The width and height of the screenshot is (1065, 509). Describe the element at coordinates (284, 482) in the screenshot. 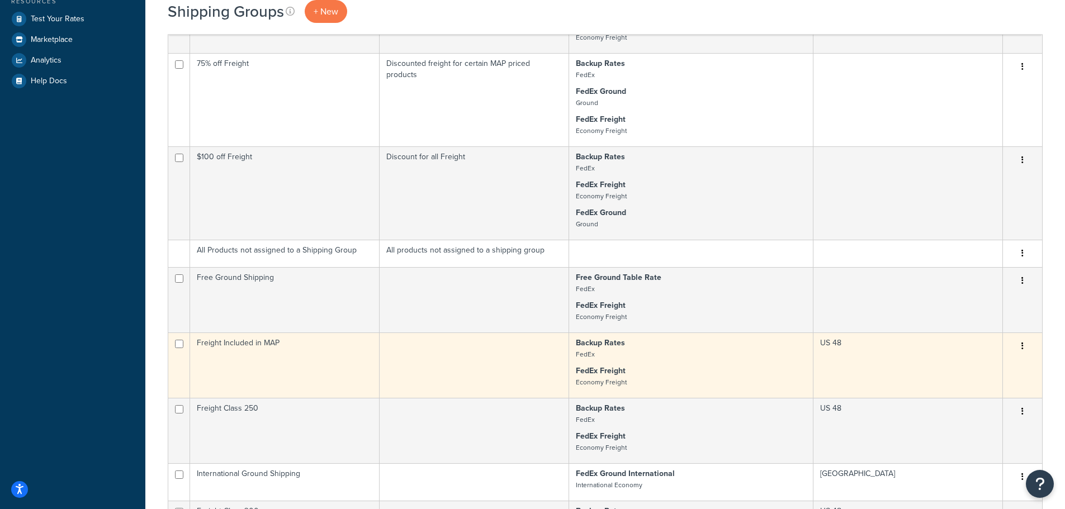

I see `td: International Ground Shipping` at that location.